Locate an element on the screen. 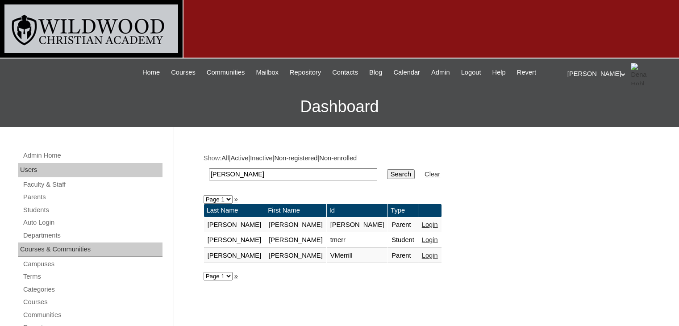  span: Home is located at coordinates (151, 72).